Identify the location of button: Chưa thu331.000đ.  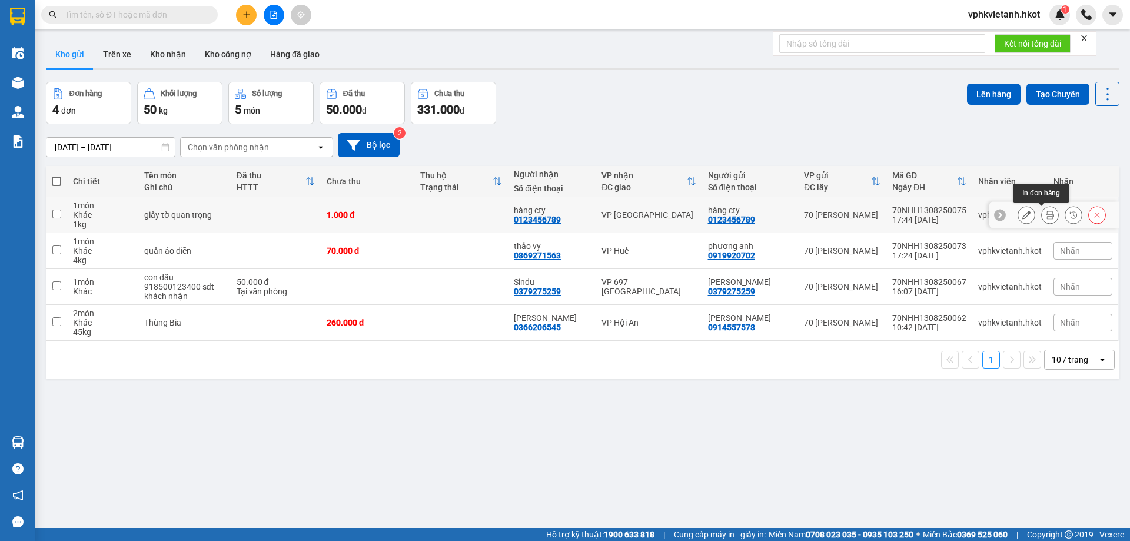
(453, 103).